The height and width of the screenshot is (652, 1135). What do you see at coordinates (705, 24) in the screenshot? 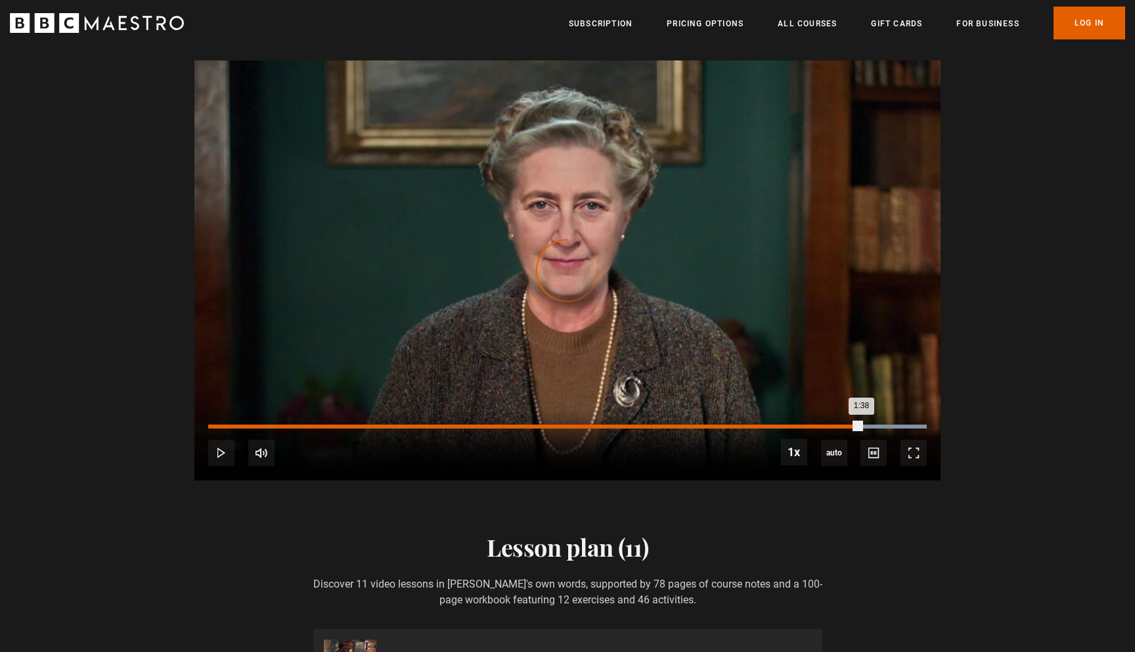
I see `a: Pricing Options` at bounding box center [705, 24].